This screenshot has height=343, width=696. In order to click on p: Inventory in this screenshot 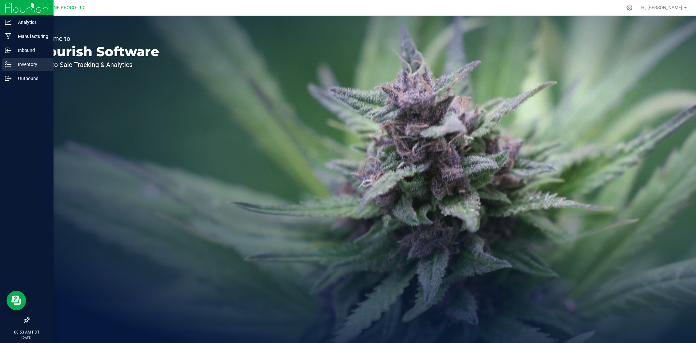, I will do `click(31, 64)`.